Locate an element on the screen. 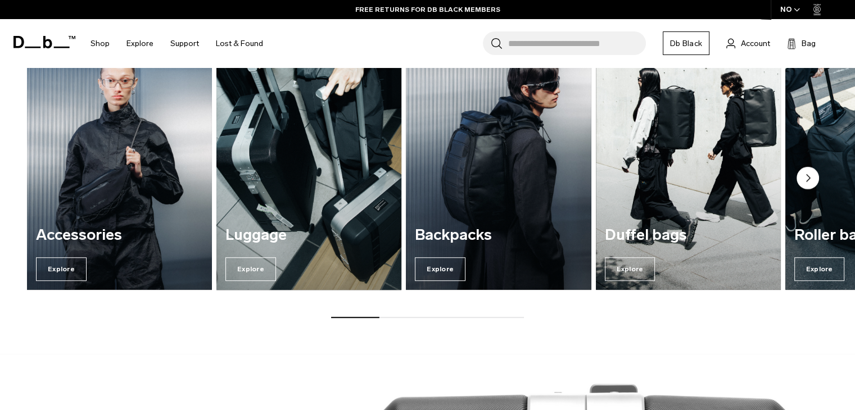 This screenshot has height=410, width=855. nav: Main Navigation is located at coordinates (176, 43).